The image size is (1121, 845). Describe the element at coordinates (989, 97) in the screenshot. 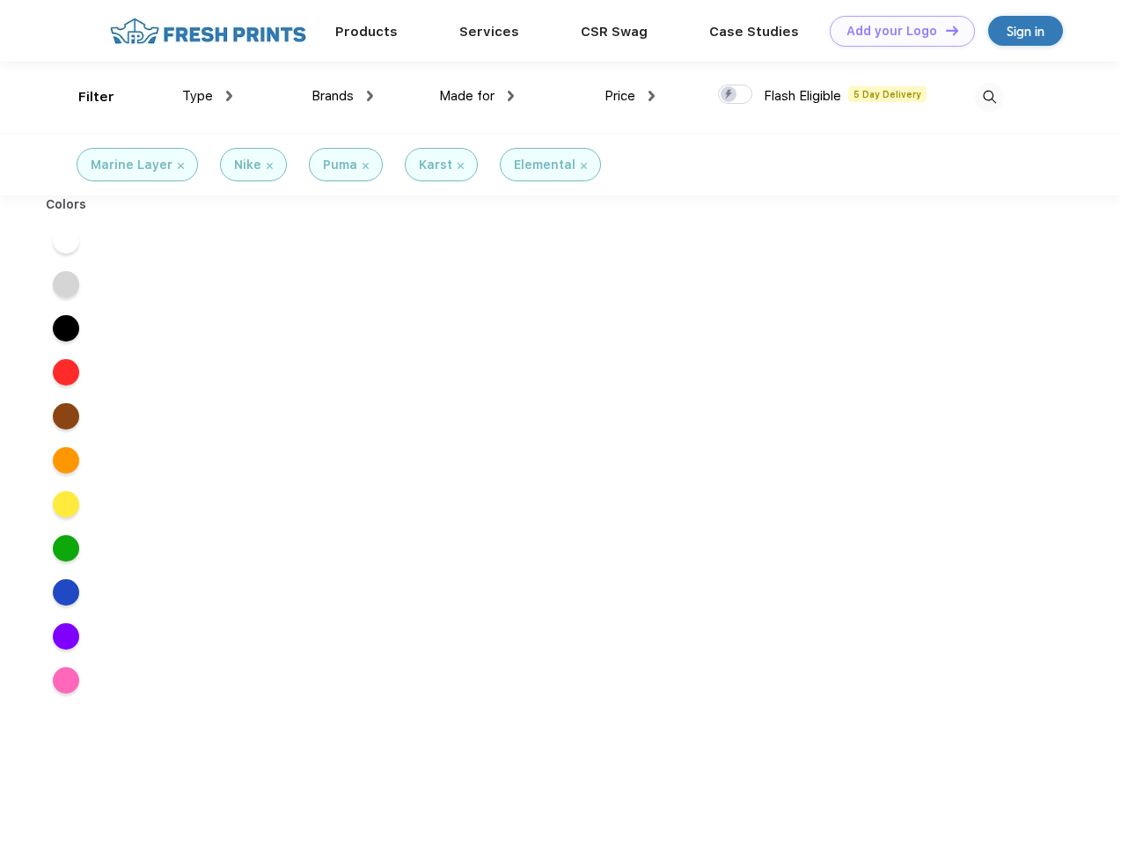

I see `img: desktop_search.svg` at that location.